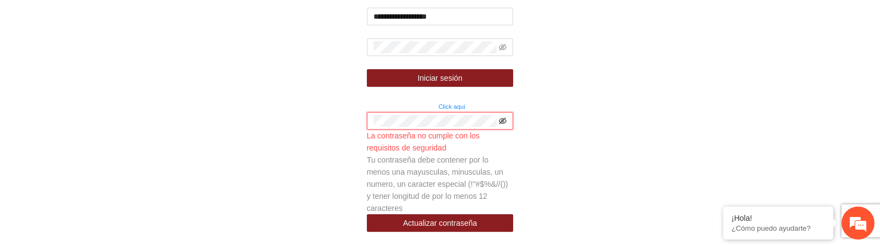 This screenshot has width=880, height=245. I want to click on button: Actualizar contraseña, so click(440, 223).